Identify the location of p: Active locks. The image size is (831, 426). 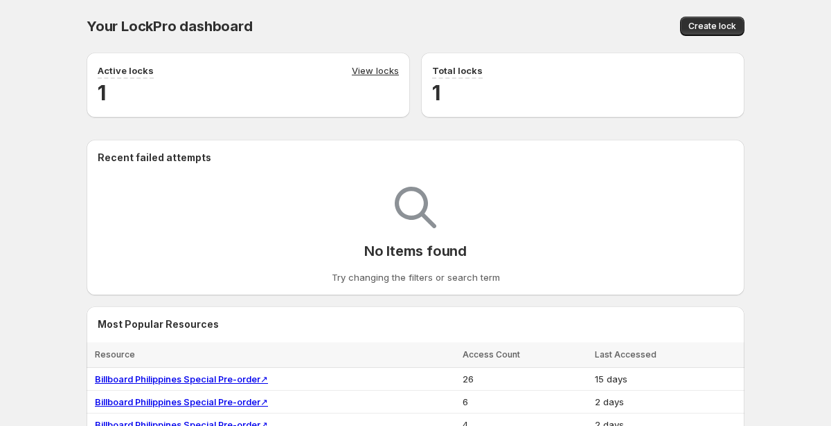
(125, 71).